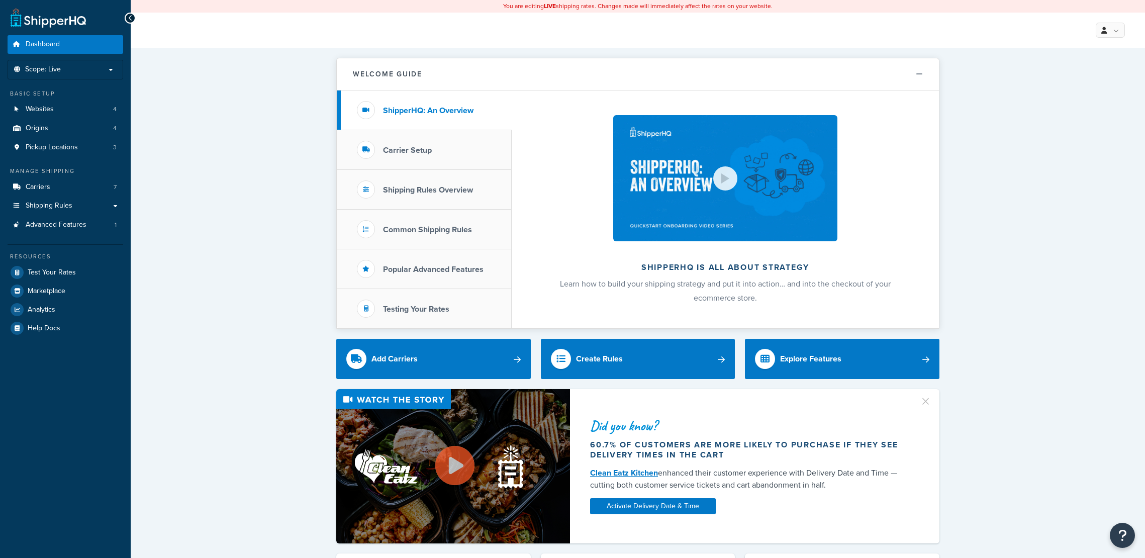 The width and height of the screenshot is (1145, 558). I want to click on a: Activate Delivery Date & Time, so click(653, 506).